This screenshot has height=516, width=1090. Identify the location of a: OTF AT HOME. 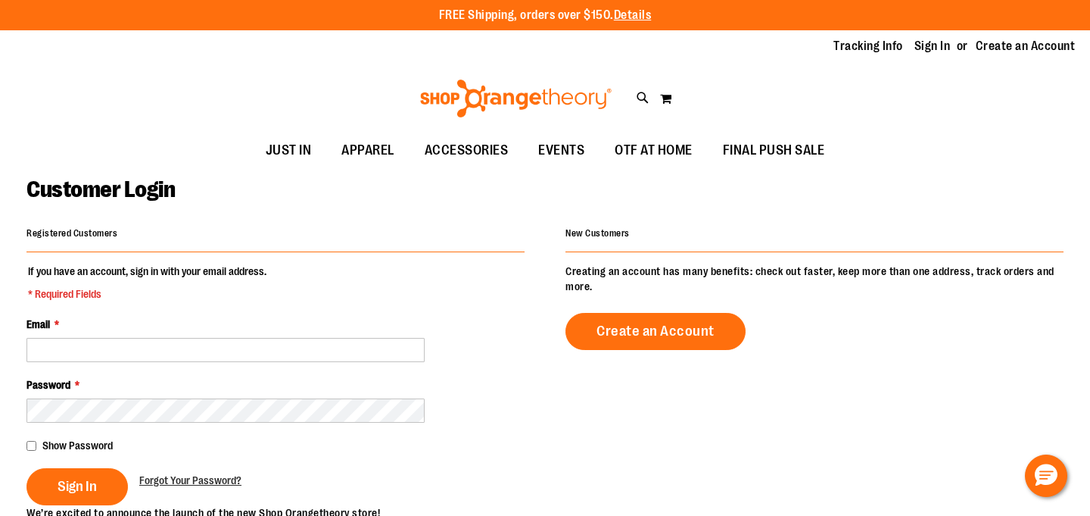
(653, 151).